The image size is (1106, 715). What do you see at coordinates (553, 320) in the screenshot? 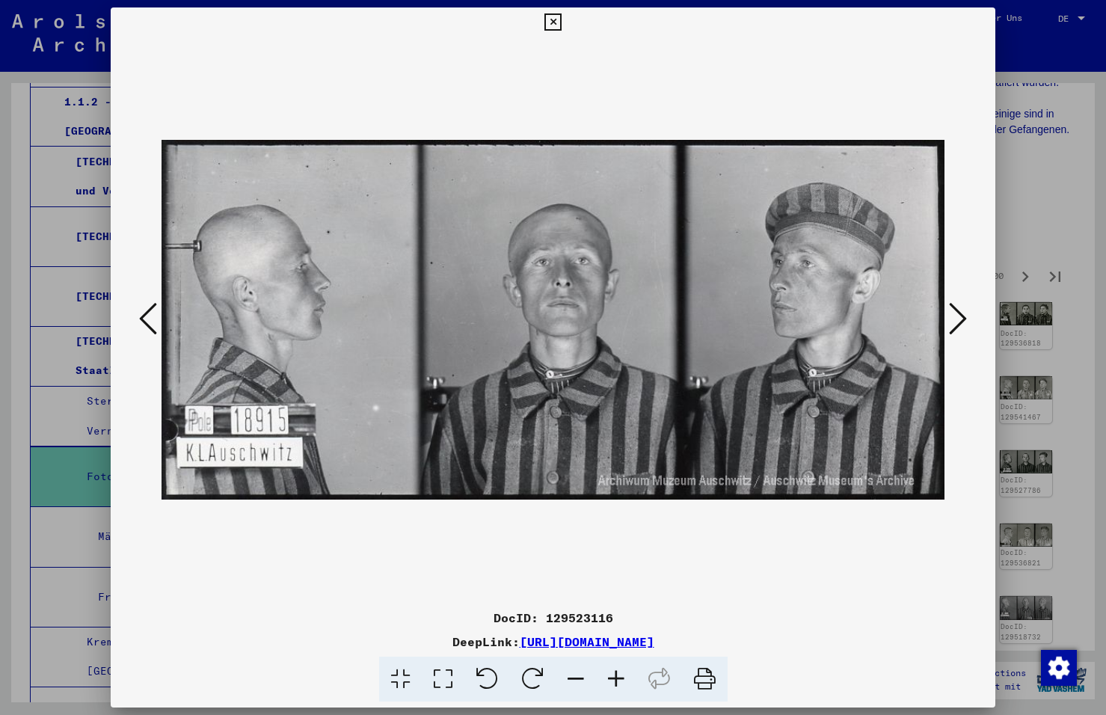
I see `img: 001.jpg` at bounding box center [553, 320].